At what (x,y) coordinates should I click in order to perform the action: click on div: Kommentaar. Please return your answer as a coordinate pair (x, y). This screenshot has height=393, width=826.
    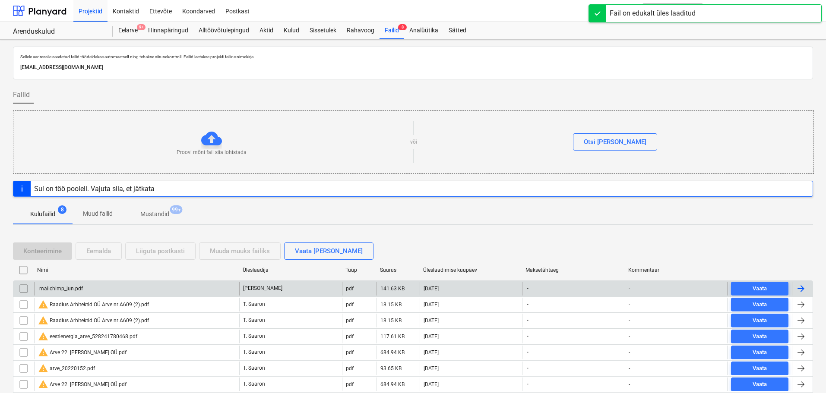
    Looking at the image, I should click on (676, 270).